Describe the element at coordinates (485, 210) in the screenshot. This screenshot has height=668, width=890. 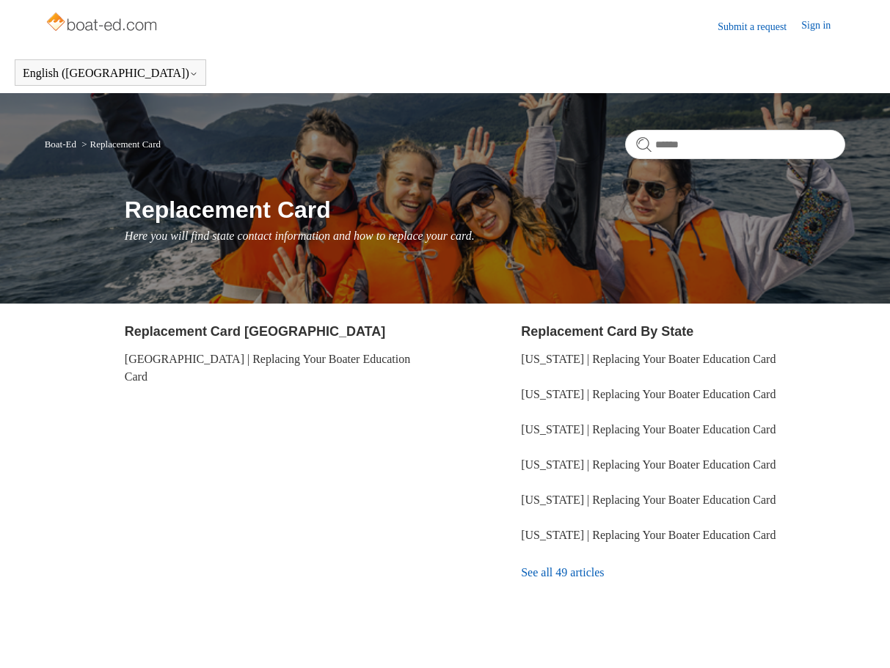
I see `h1: Replacement Card` at that location.